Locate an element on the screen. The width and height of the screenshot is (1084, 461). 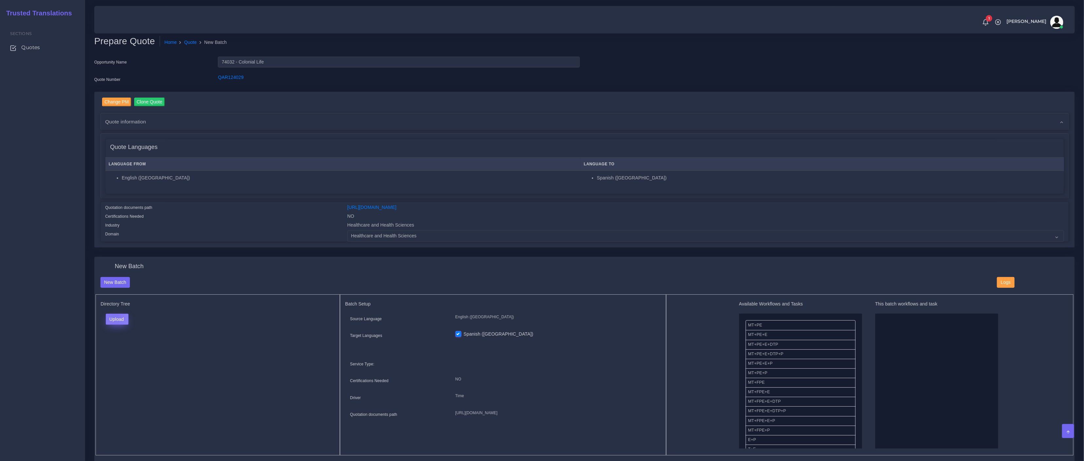
h5: Available Workflows and Tasks is located at coordinates (801, 304).